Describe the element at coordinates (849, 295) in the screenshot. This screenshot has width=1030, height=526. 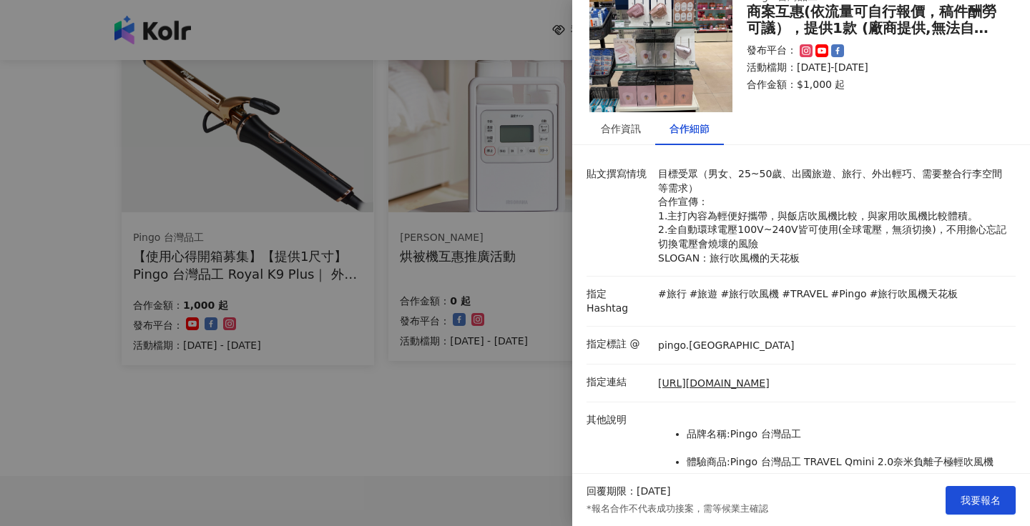
I see `p: #Pingo` at that location.